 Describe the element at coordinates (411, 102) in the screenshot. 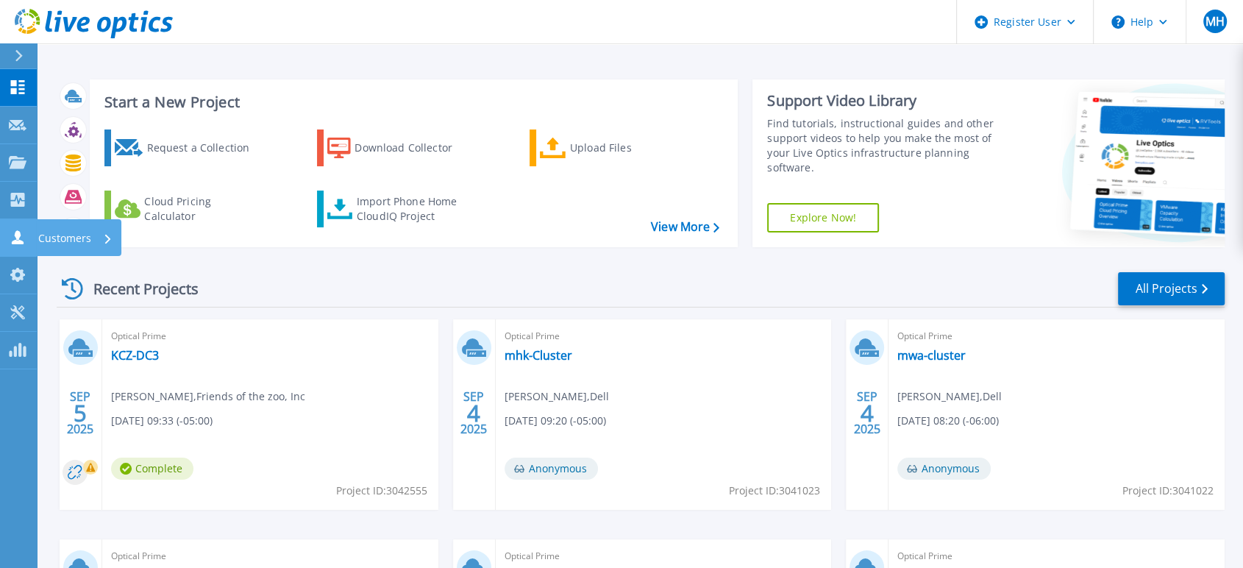

I see `h3: Start a New Project` at that location.